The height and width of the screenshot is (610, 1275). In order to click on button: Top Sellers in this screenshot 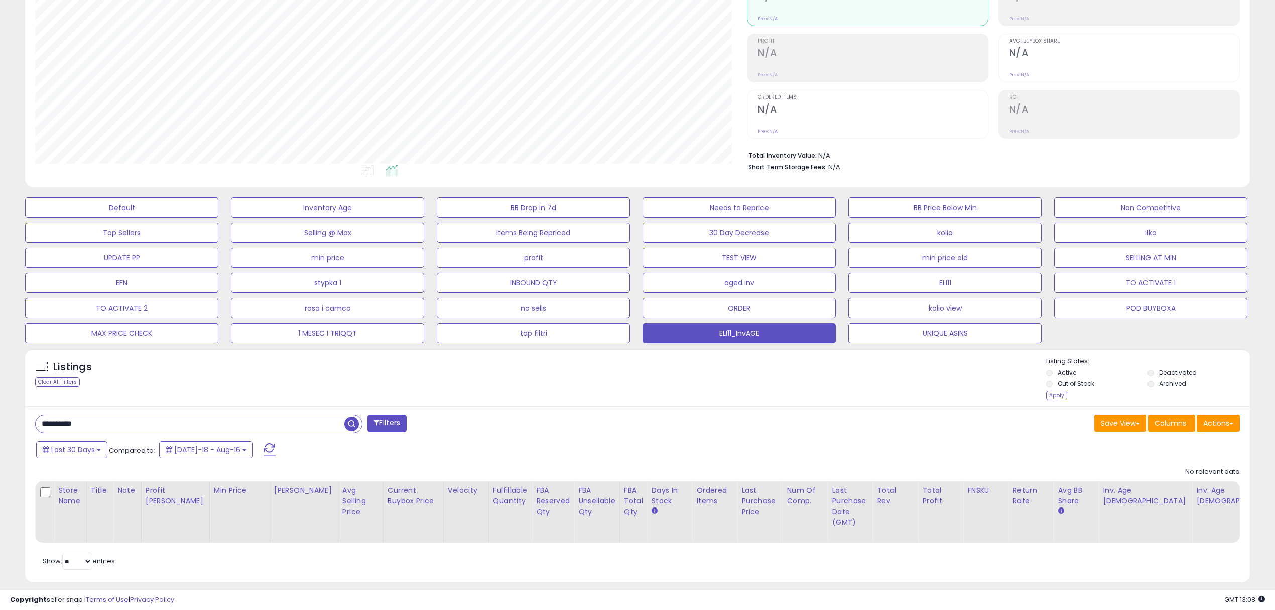, I will do `click(122, 232)`.